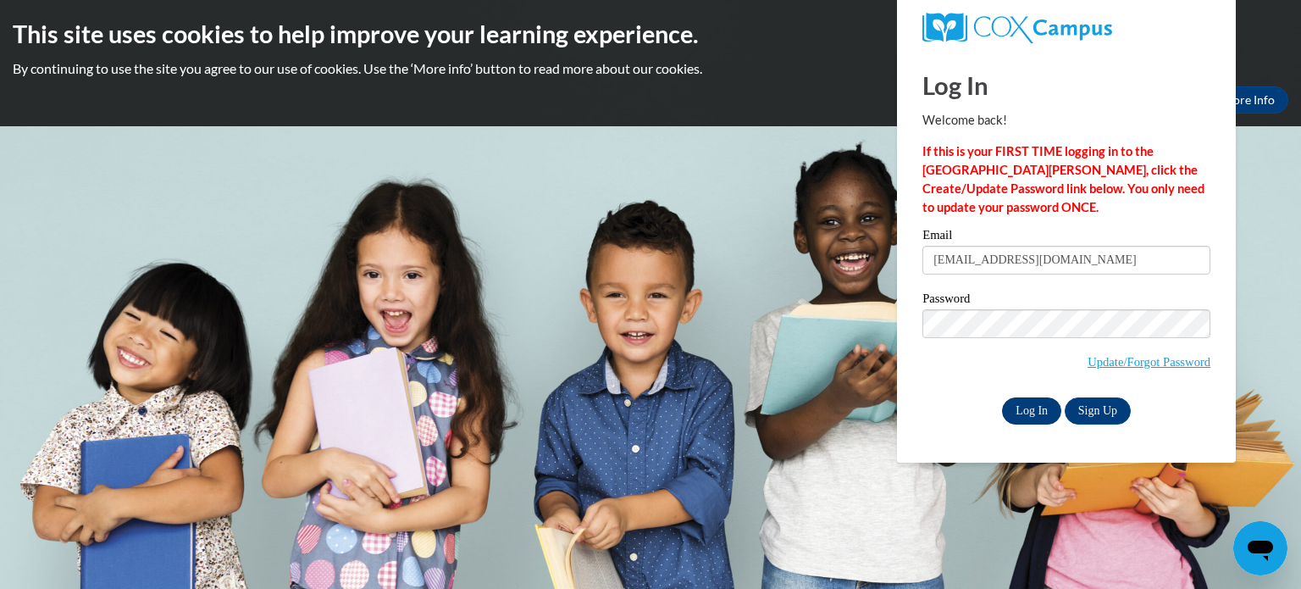  Describe the element at coordinates (1066, 85) in the screenshot. I see `h1: Log In` at that location.